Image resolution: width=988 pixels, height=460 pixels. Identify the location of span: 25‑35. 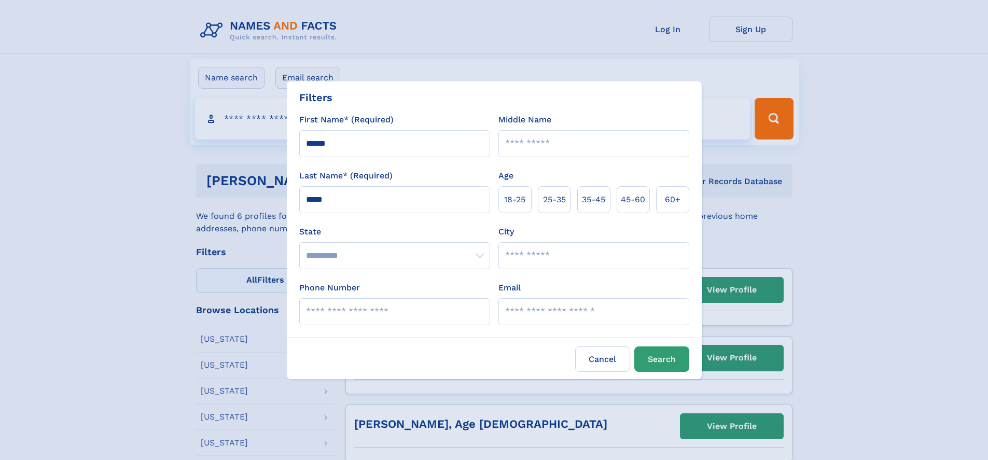
(554, 200).